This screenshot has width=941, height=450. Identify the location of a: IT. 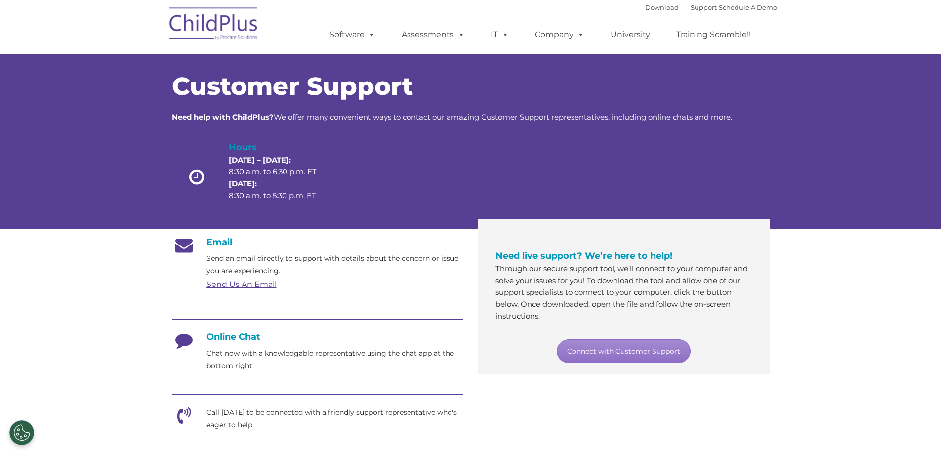
(500, 35).